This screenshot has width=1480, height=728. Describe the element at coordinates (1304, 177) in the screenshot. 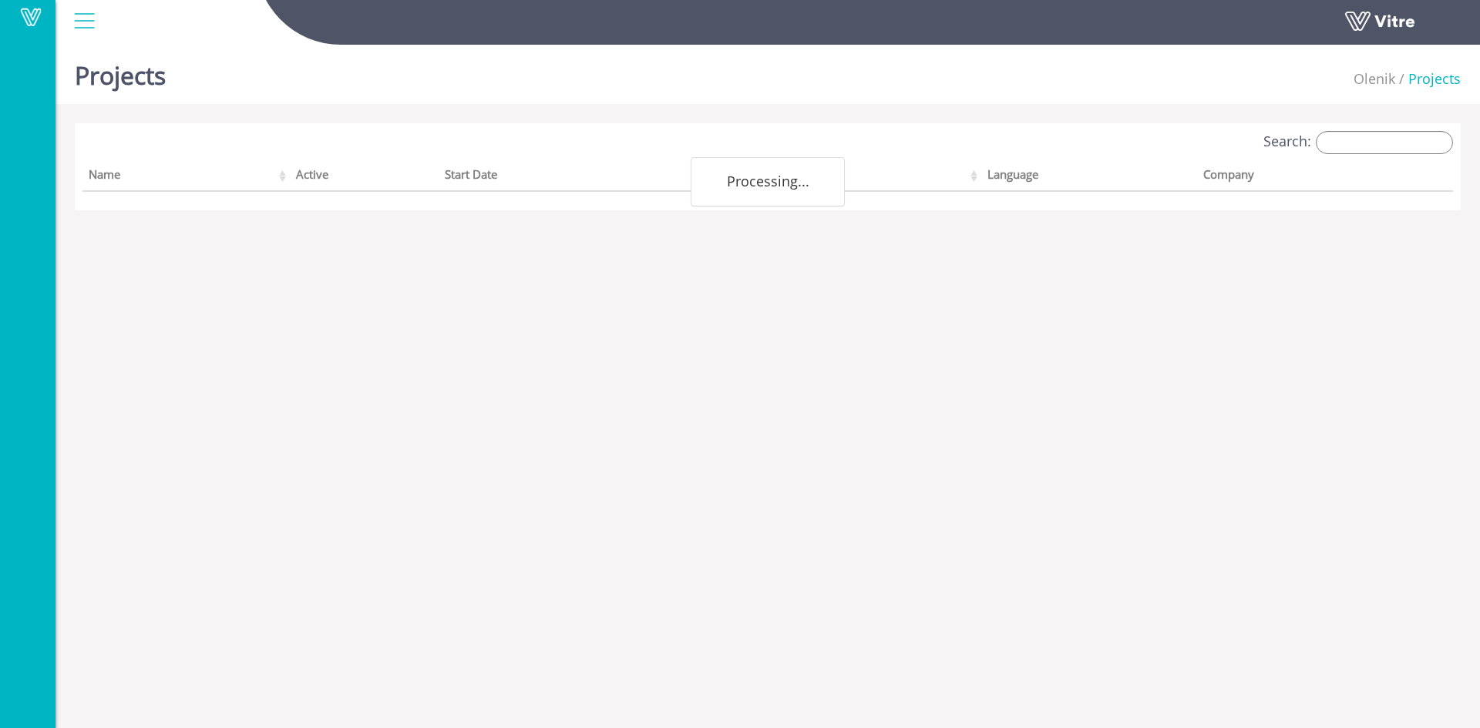

I see `th: Company` at that location.